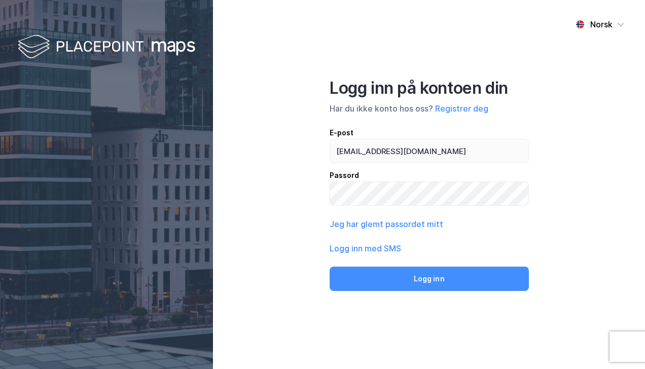  What do you see at coordinates (365, 248) in the screenshot?
I see `button: Logg inn med SMS` at bounding box center [365, 248].